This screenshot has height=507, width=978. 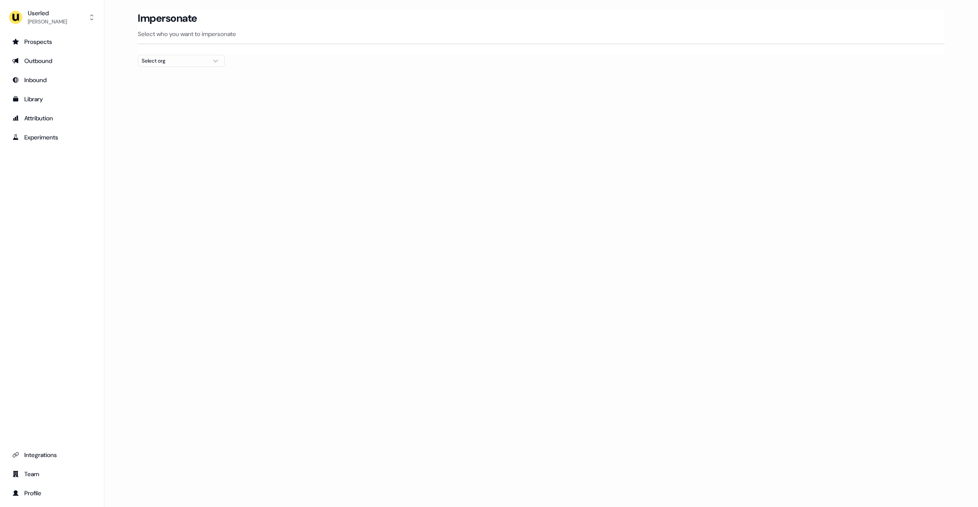 What do you see at coordinates (174, 61) in the screenshot?
I see `div: Select org` at bounding box center [174, 61].